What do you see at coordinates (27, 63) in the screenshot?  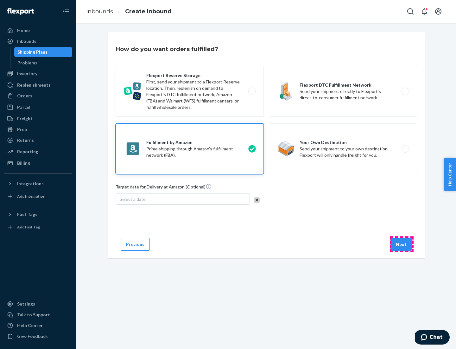 I see `div: Problems` at bounding box center [27, 63].